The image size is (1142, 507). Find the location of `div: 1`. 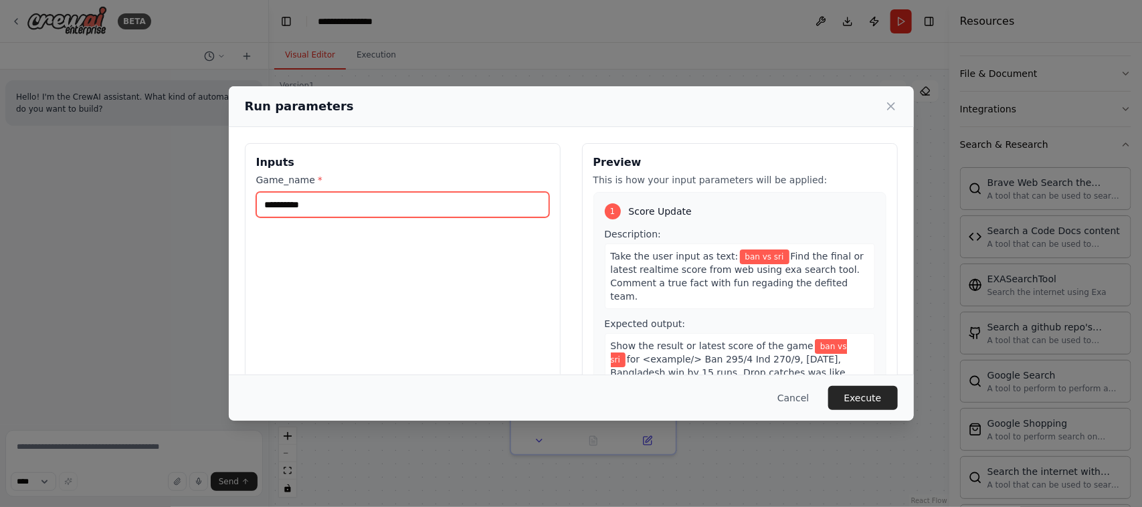

div: 1 is located at coordinates (613, 211).